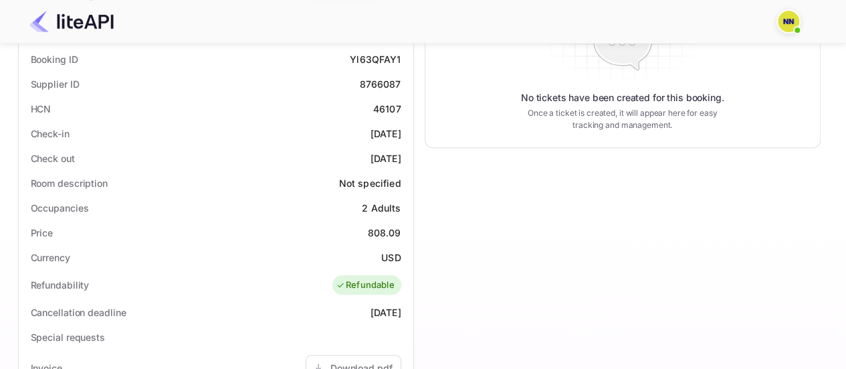 Image resolution: width=846 pixels, height=369 pixels. Describe the element at coordinates (789, 21) in the screenshot. I see `img: N/A N/A` at that location.